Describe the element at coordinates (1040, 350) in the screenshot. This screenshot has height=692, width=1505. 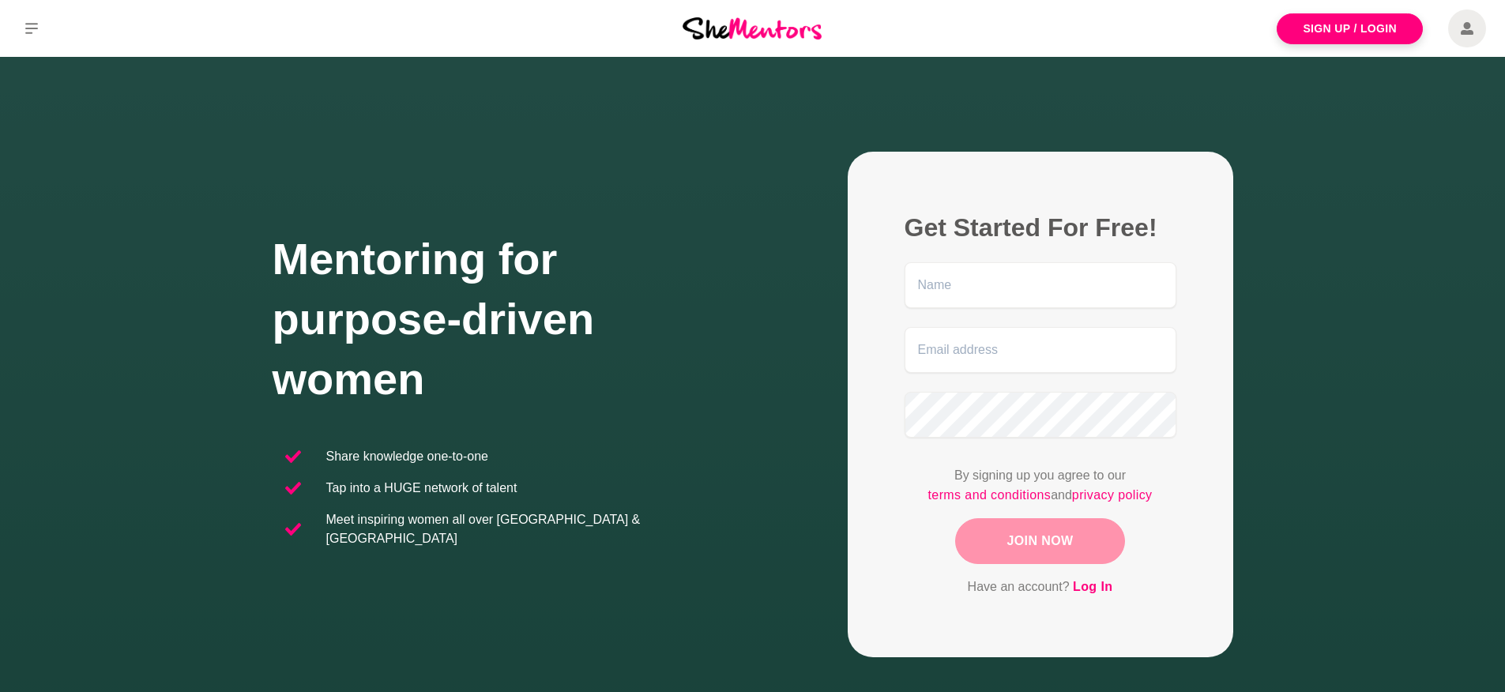
I see `input: Email address` at that location.